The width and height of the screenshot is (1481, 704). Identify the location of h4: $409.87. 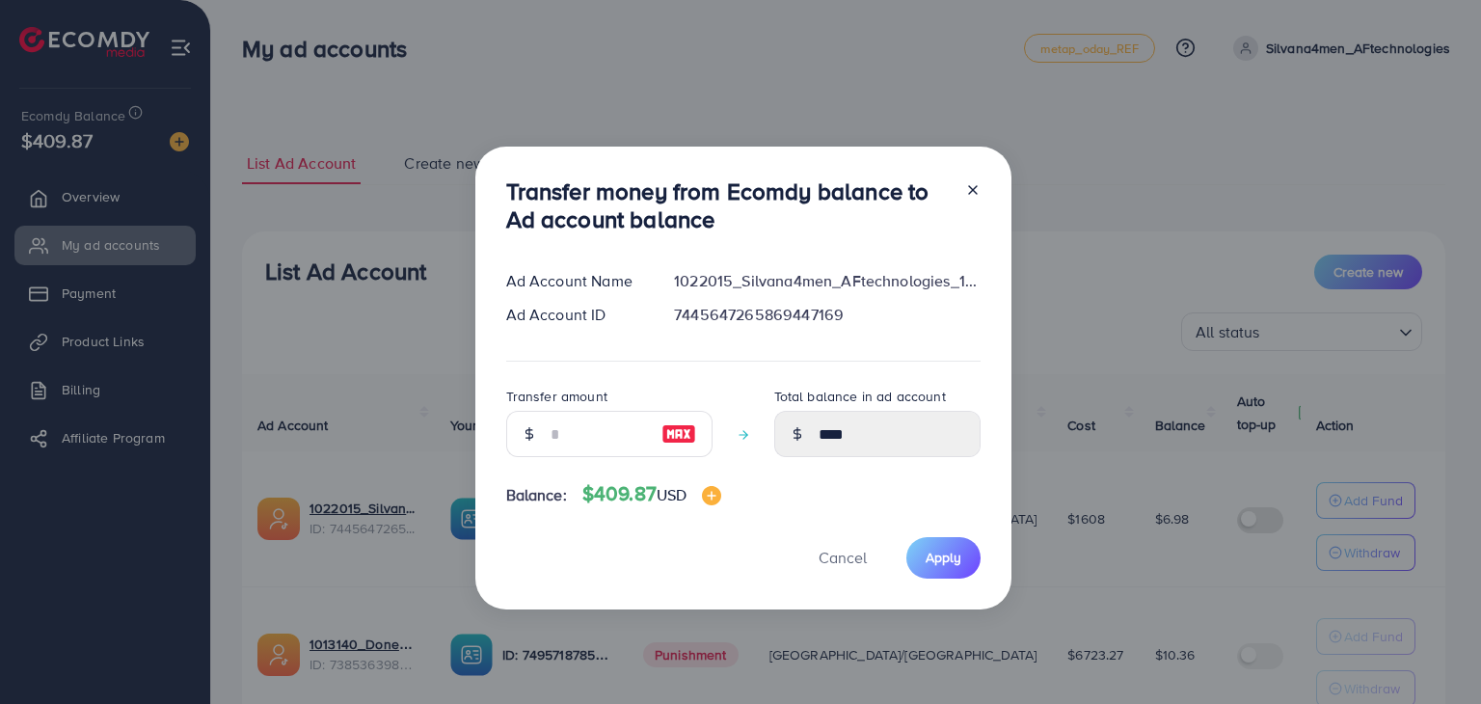
(652, 494).